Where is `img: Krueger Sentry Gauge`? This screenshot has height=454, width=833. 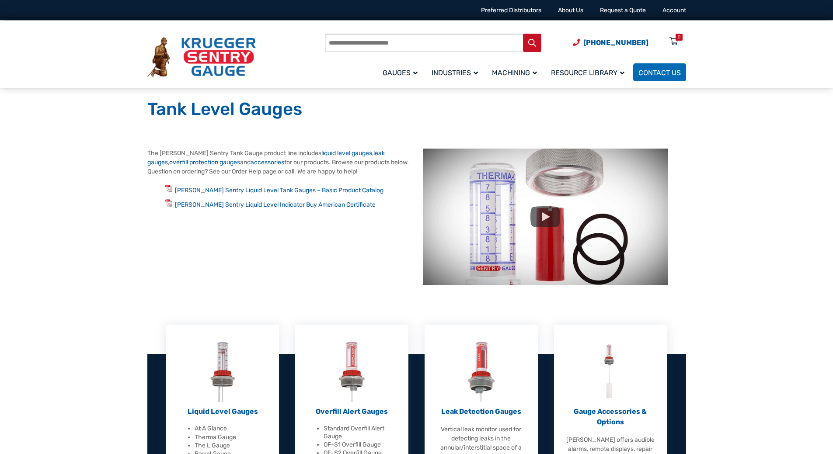 img: Krueger Sentry Gauge is located at coordinates (202, 57).